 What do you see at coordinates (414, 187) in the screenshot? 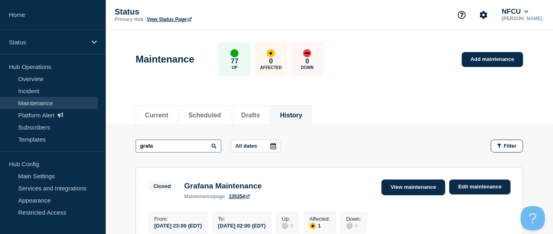
I see `a: View maintenance` at bounding box center [414, 187].